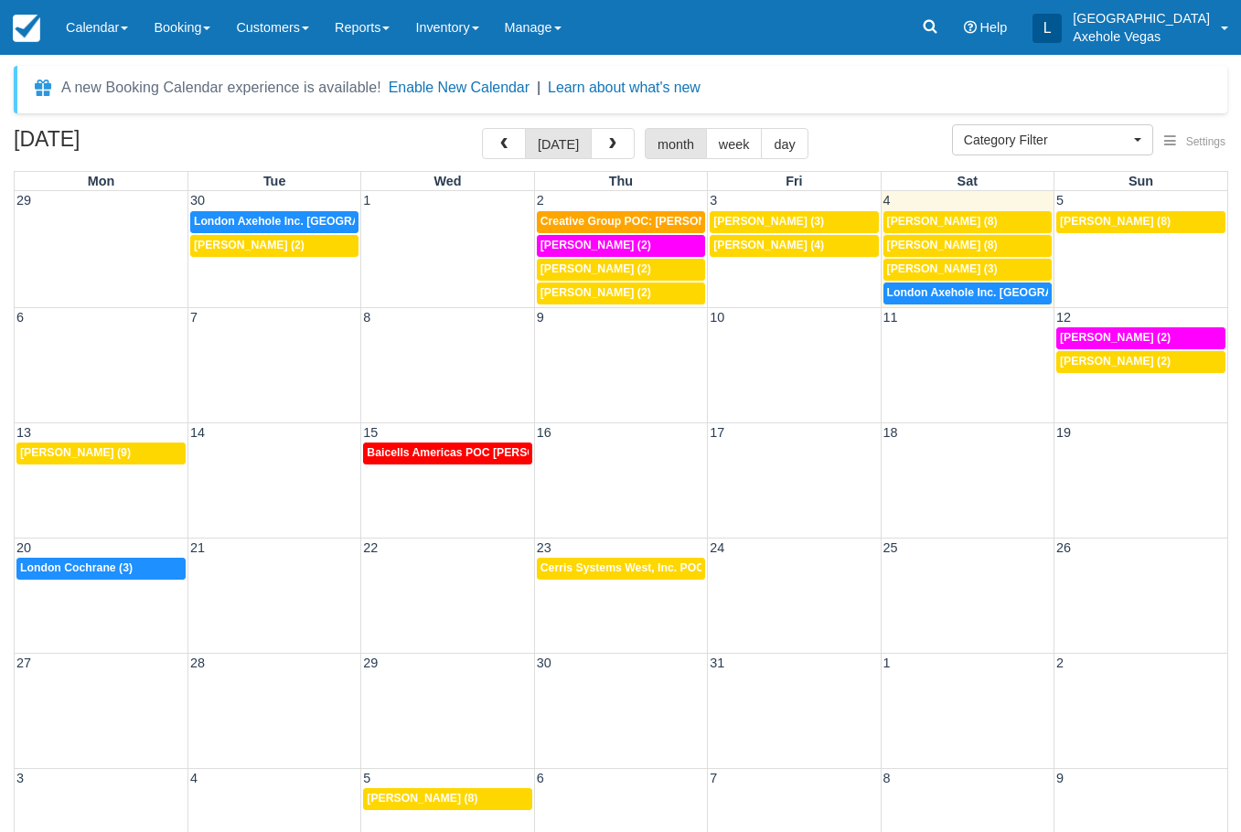 This screenshot has width=1241, height=832. Describe the element at coordinates (784, 144) in the screenshot. I see `button: day` at that location.